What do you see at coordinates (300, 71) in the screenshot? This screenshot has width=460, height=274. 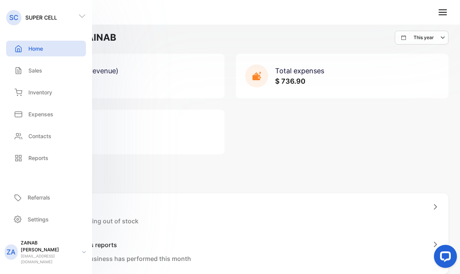 I see `span: Total expenses` at bounding box center [300, 71].